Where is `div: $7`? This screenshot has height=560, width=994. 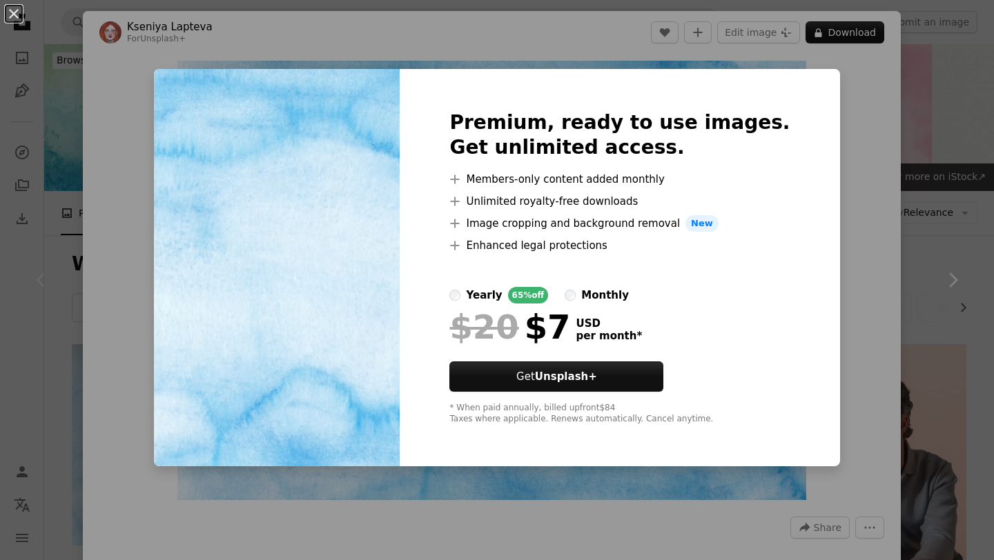
div: $7 is located at coordinates (509, 327).